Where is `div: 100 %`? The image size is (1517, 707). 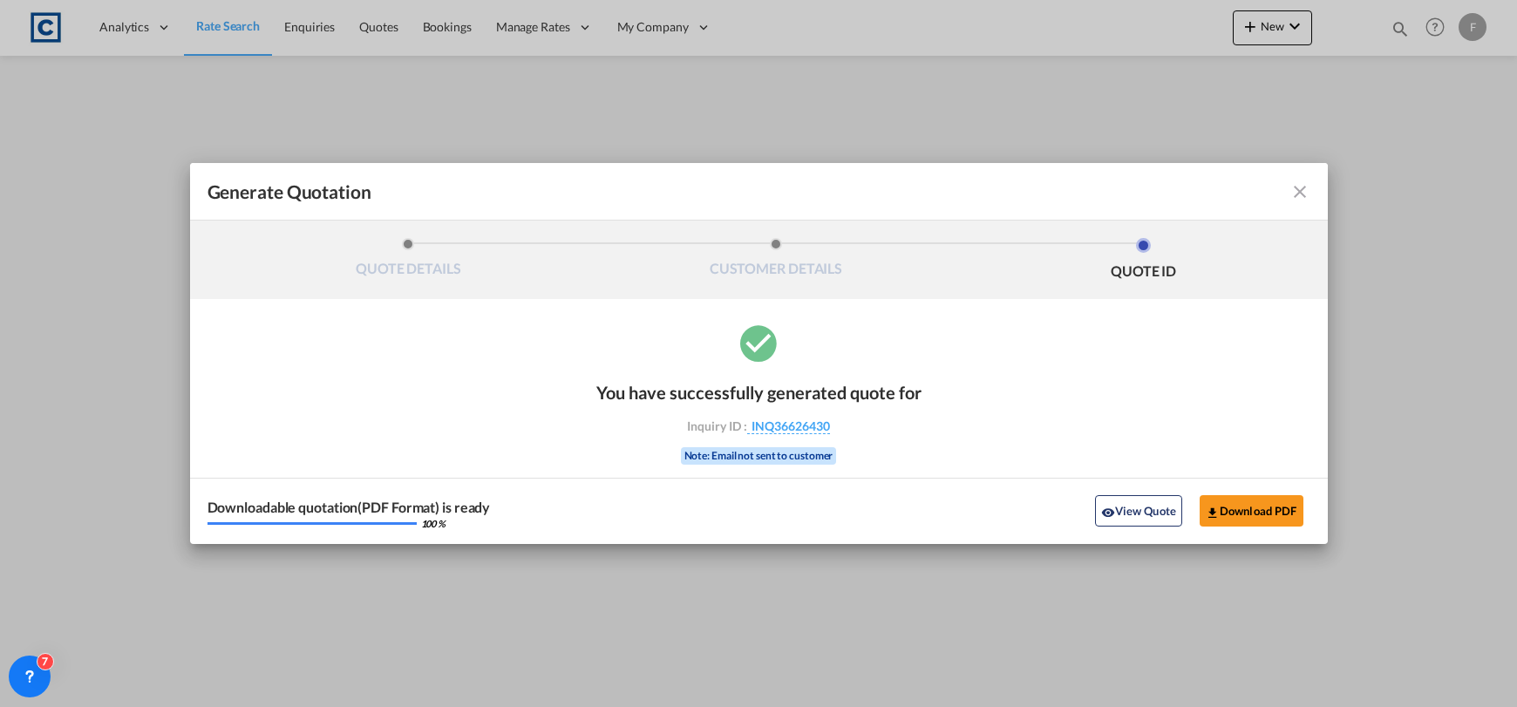 div: 100 % is located at coordinates (433, 523).